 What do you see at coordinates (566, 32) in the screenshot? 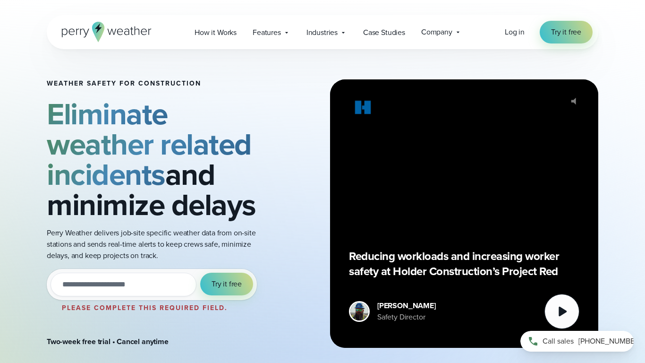
I see `a: Try it free` at bounding box center [566, 32].